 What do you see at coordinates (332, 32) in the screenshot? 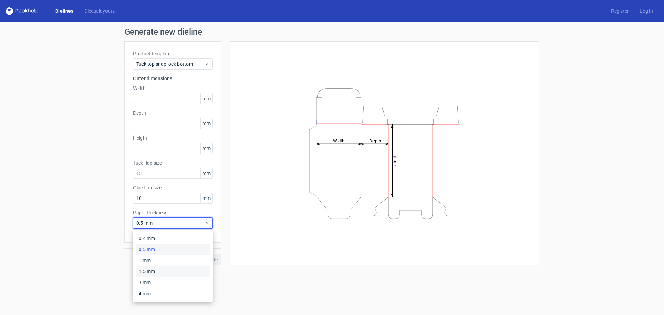
I see `h1: Generate new dieline` at bounding box center [332, 32].